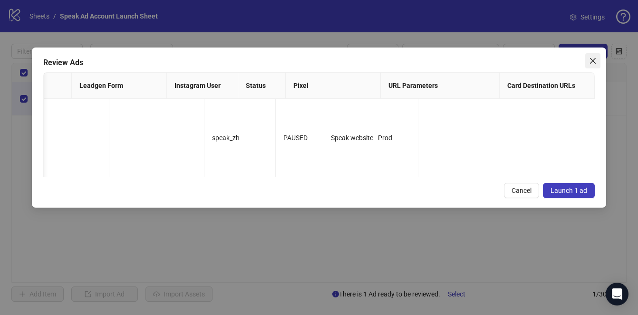 Image resolution: width=638 pixels, height=315 pixels. Describe the element at coordinates (522, 191) in the screenshot. I see `button: Cancel` at that location.